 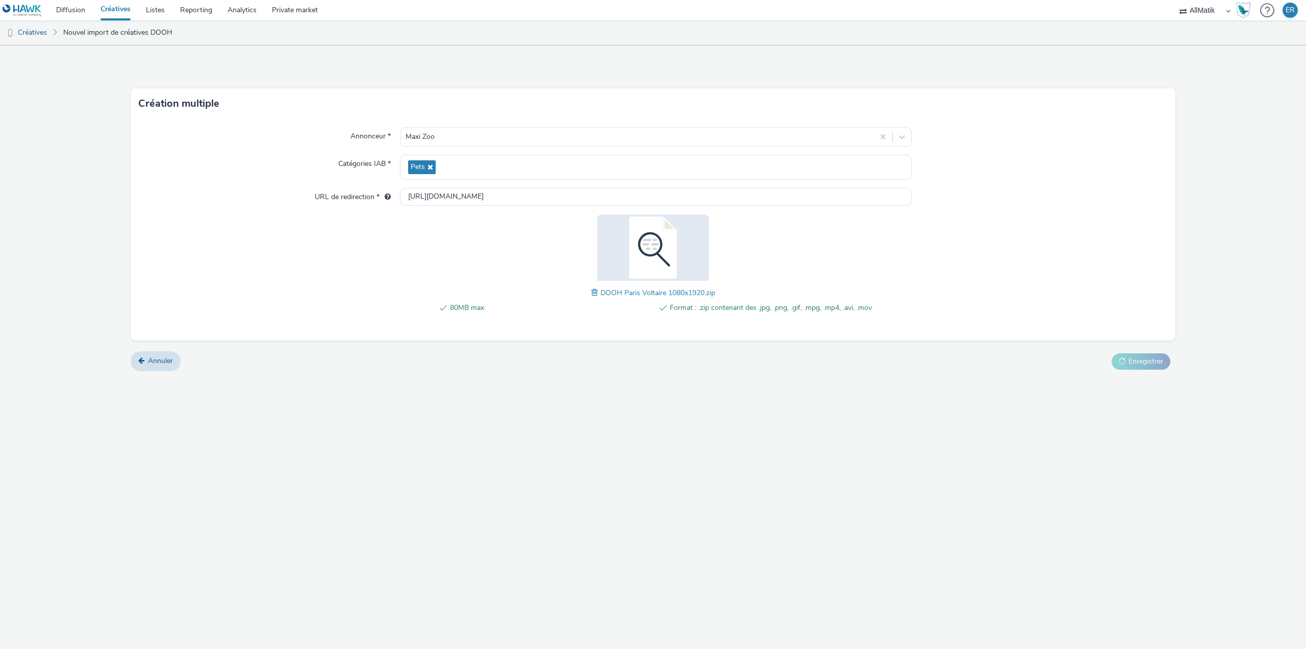 I want to click on img: undefined Logo, so click(x=22, y=10).